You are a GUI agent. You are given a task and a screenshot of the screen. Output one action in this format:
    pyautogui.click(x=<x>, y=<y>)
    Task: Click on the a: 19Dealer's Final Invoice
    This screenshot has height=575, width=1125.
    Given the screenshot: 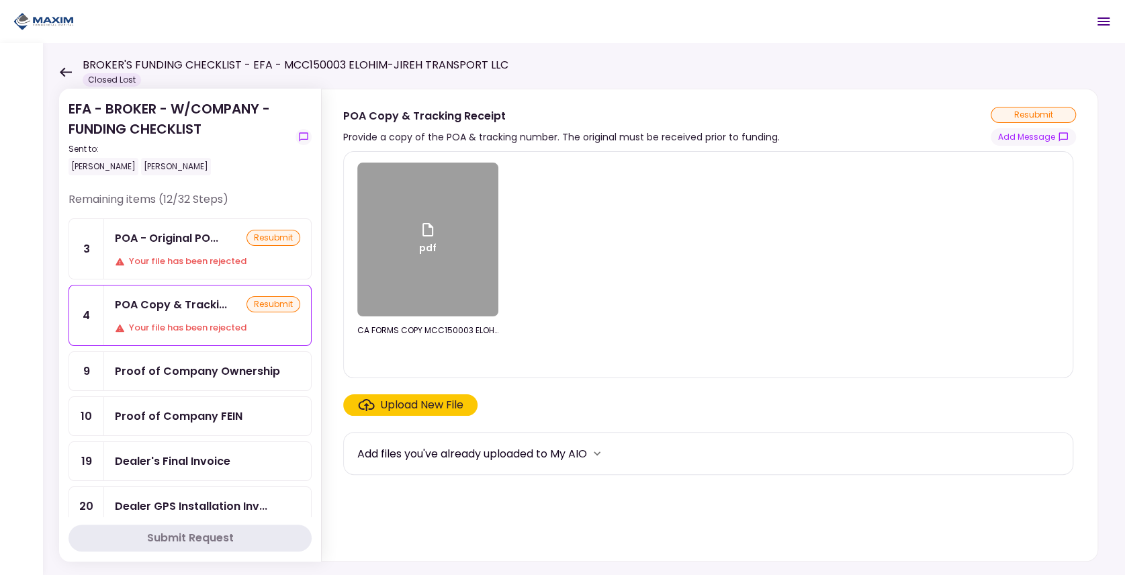 What is the action you would take?
    pyautogui.click(x=190, y=461)
    